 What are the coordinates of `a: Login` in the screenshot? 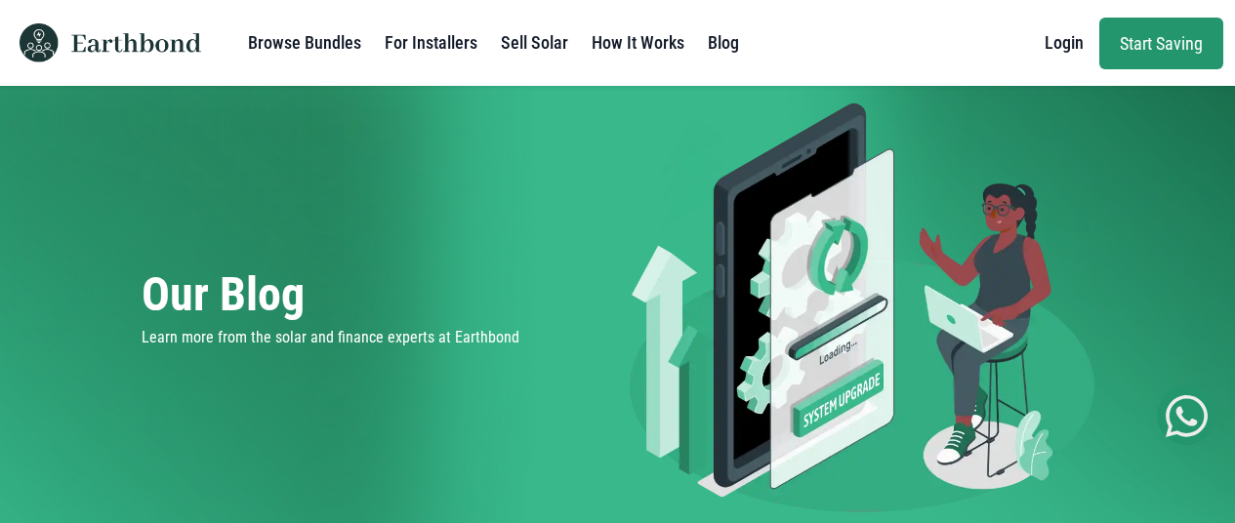 It's located at (1064, 43).